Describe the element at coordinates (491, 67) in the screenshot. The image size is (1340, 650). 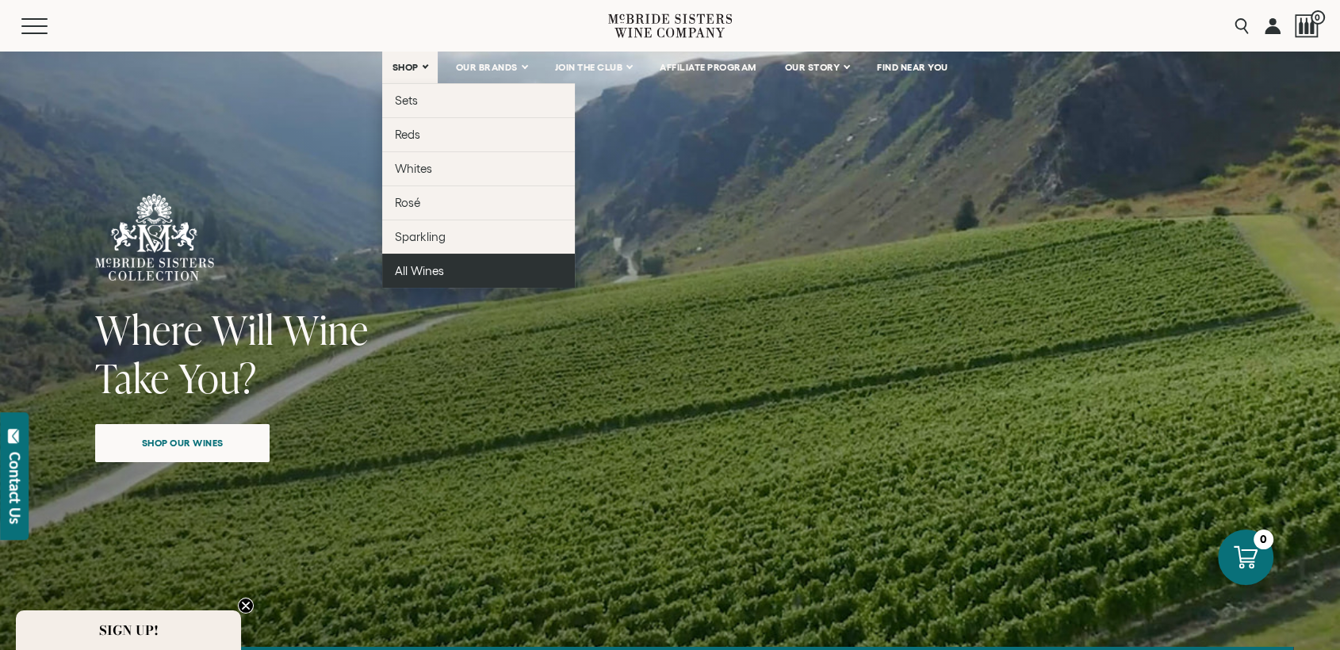
I see `a: OUR BRANDS` at that location.